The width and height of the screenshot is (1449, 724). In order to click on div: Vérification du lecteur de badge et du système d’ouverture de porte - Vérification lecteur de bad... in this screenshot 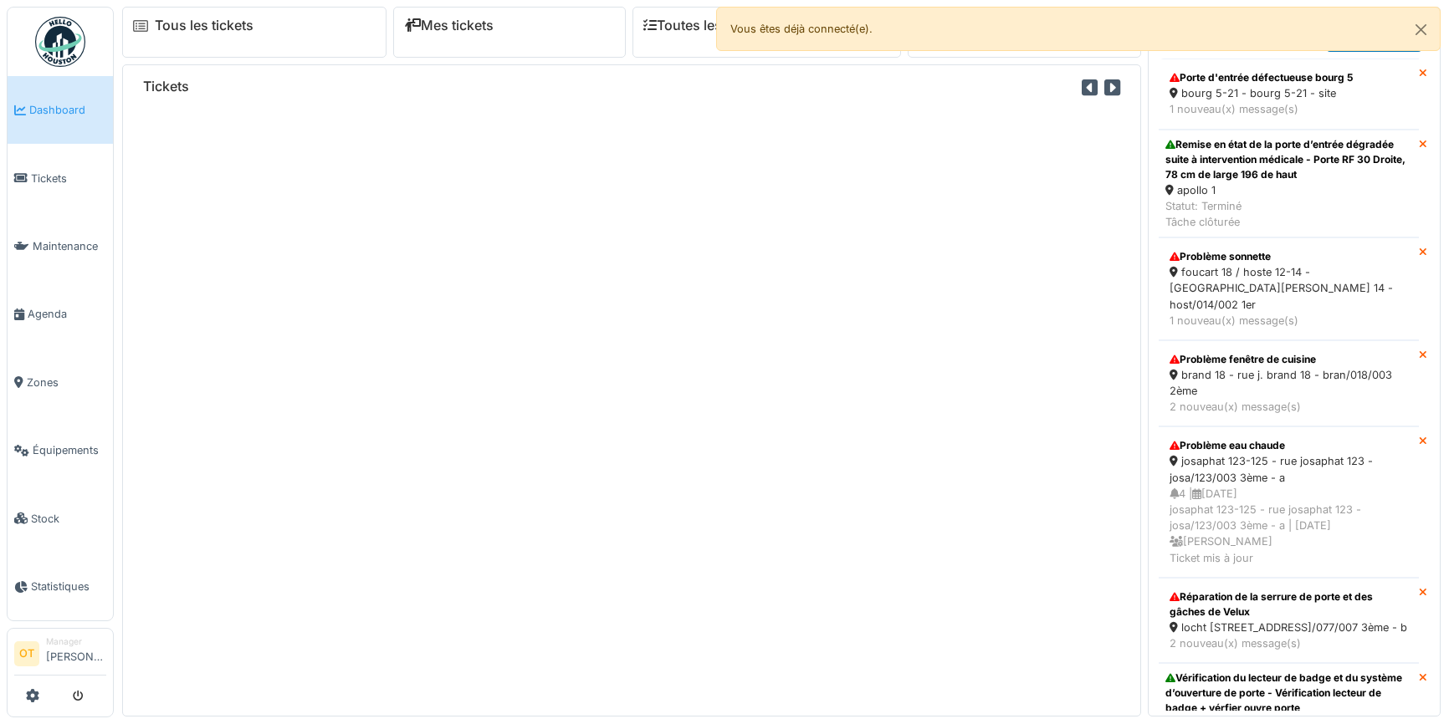, I will do `click(1288, 693)`.